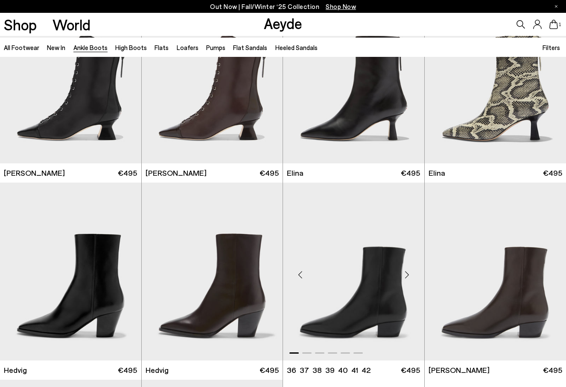  I want to click on a: 36 37 38 39 40 41 42 €495, so click(354, 370).